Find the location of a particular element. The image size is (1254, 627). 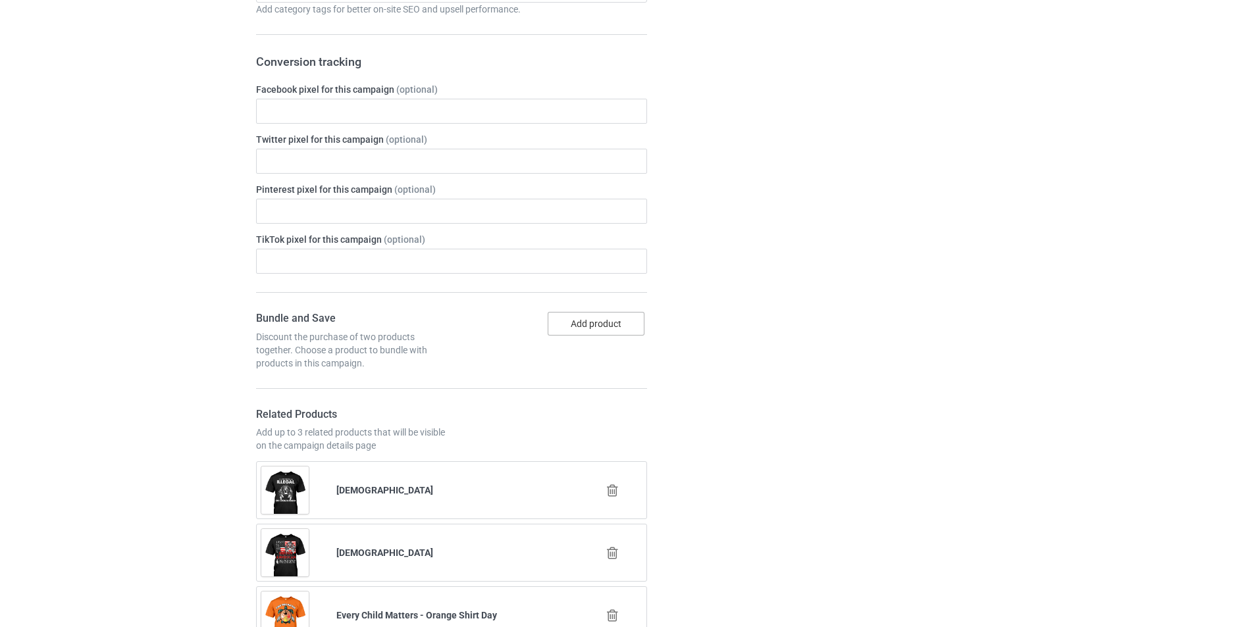

label: TikTok pixel for this campaign is located at coordinates (452, 240).